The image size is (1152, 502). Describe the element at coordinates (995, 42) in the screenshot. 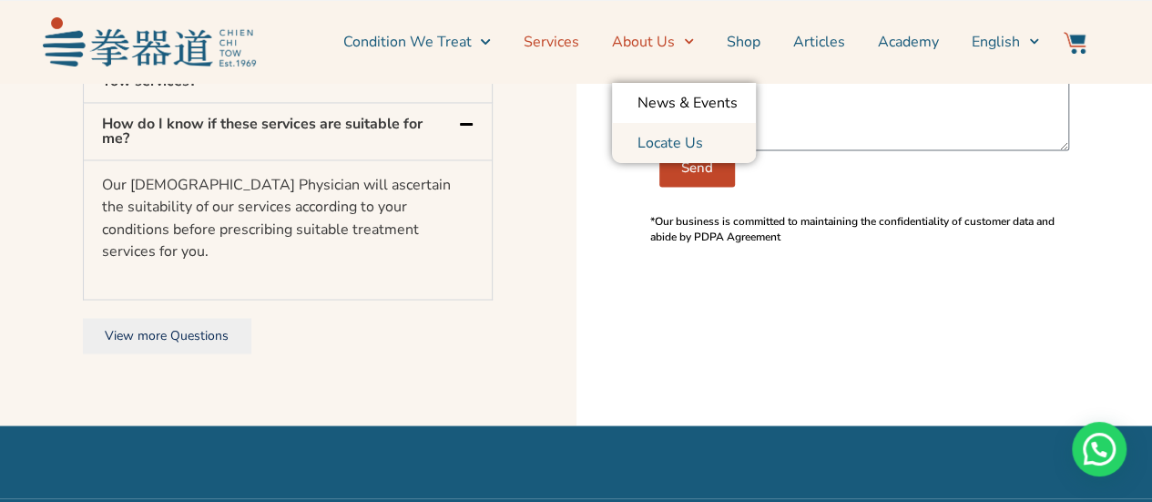

I see `span: English` at that location.